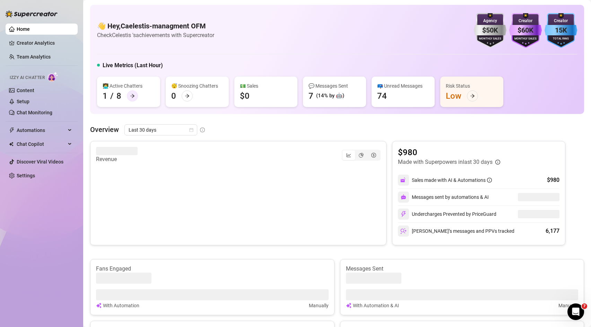 The height and width of the screenshot is (327, 591). What do you see at coordinates (104, 130) in the screenshot?
I see `article: Overview` at bounding box center [104, 130].